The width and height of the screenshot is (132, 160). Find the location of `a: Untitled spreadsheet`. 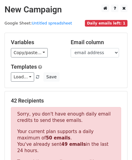

a: Untitled spreadsheet is located at coordinates (52, 23).